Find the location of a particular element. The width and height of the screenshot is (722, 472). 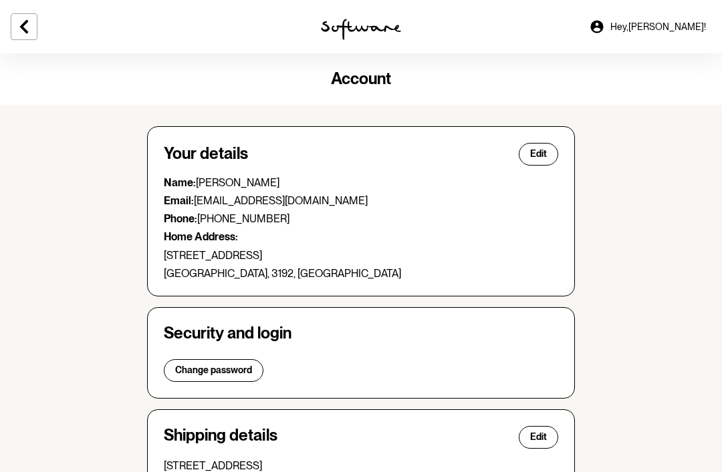

h4: Shipping details is located at coordinates (221, 438).